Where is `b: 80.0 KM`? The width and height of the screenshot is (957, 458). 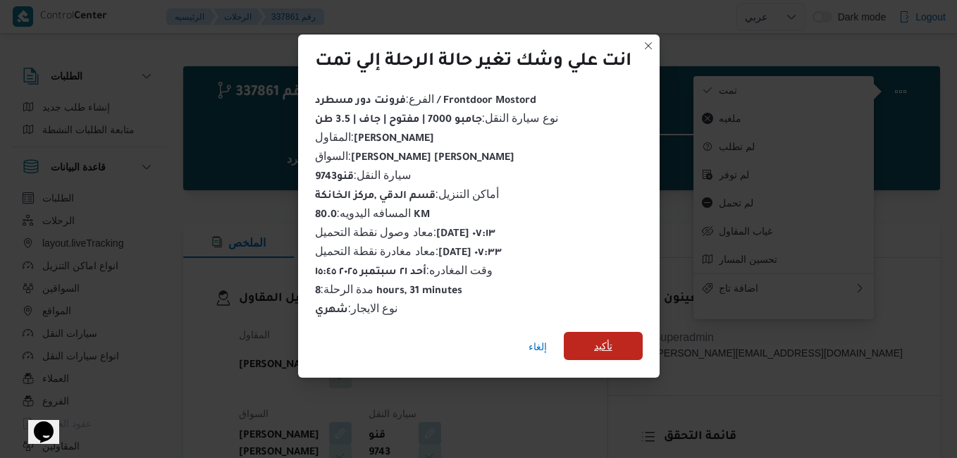 b: 80.0 KM is located at coordinates (373, 216).